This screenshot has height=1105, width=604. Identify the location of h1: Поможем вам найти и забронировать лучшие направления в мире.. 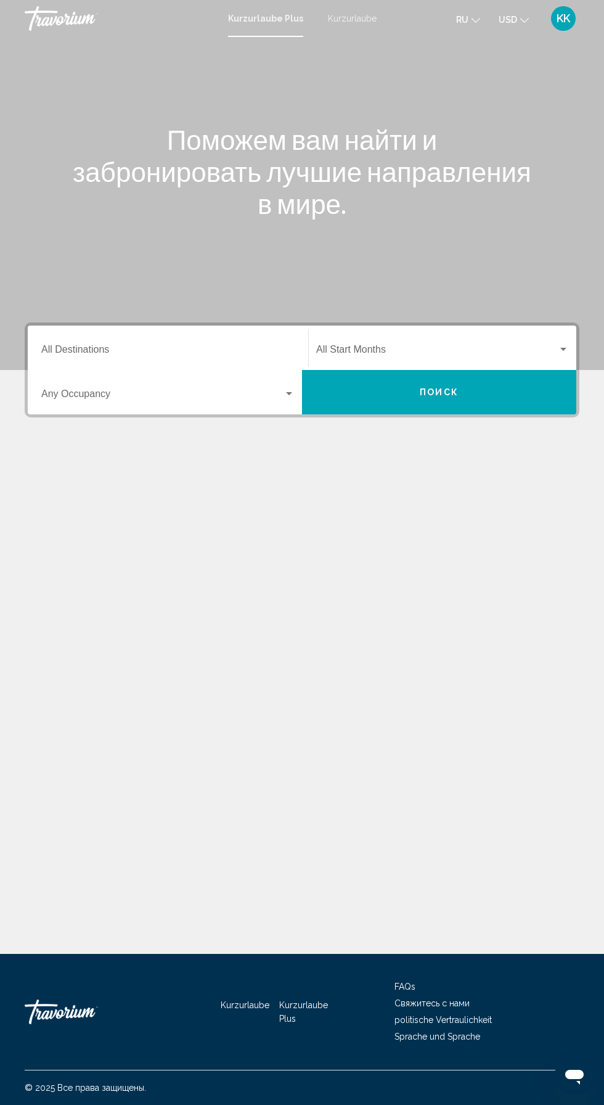
(302, 171).